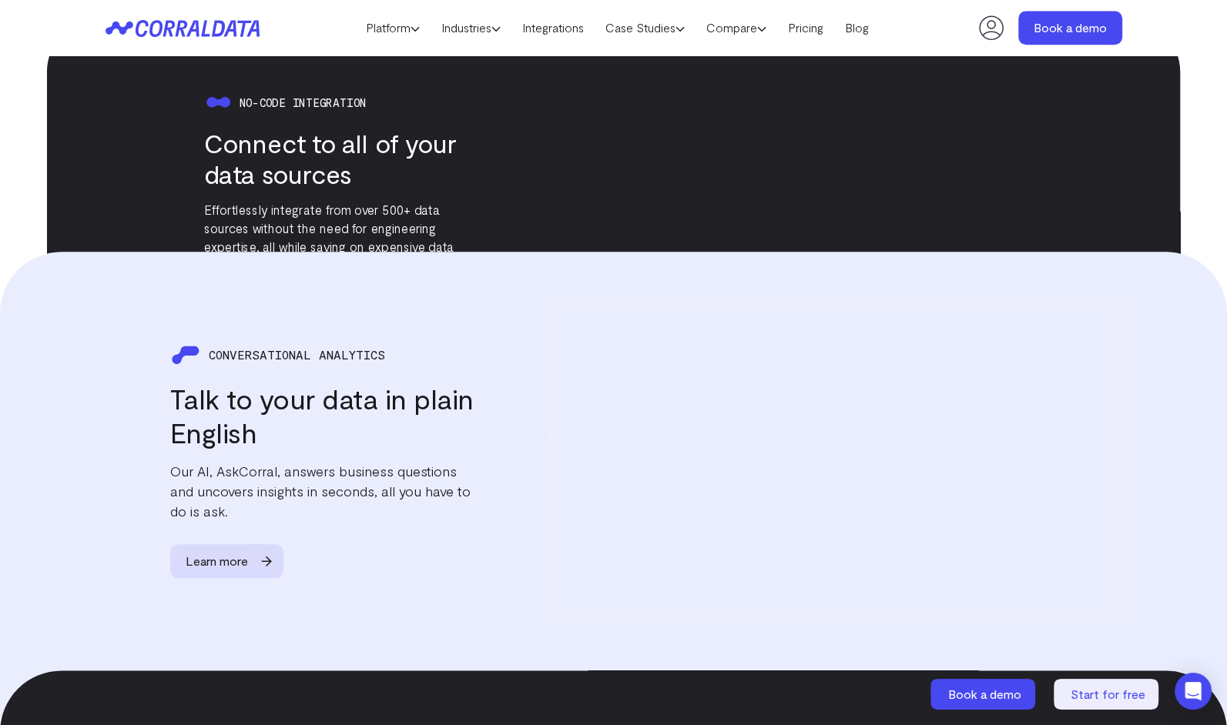 This screenshot has width=1227, height=725. Describe the element at coordinates (1107, 695) in the screenshot. I see `a: Start for free` at that location.